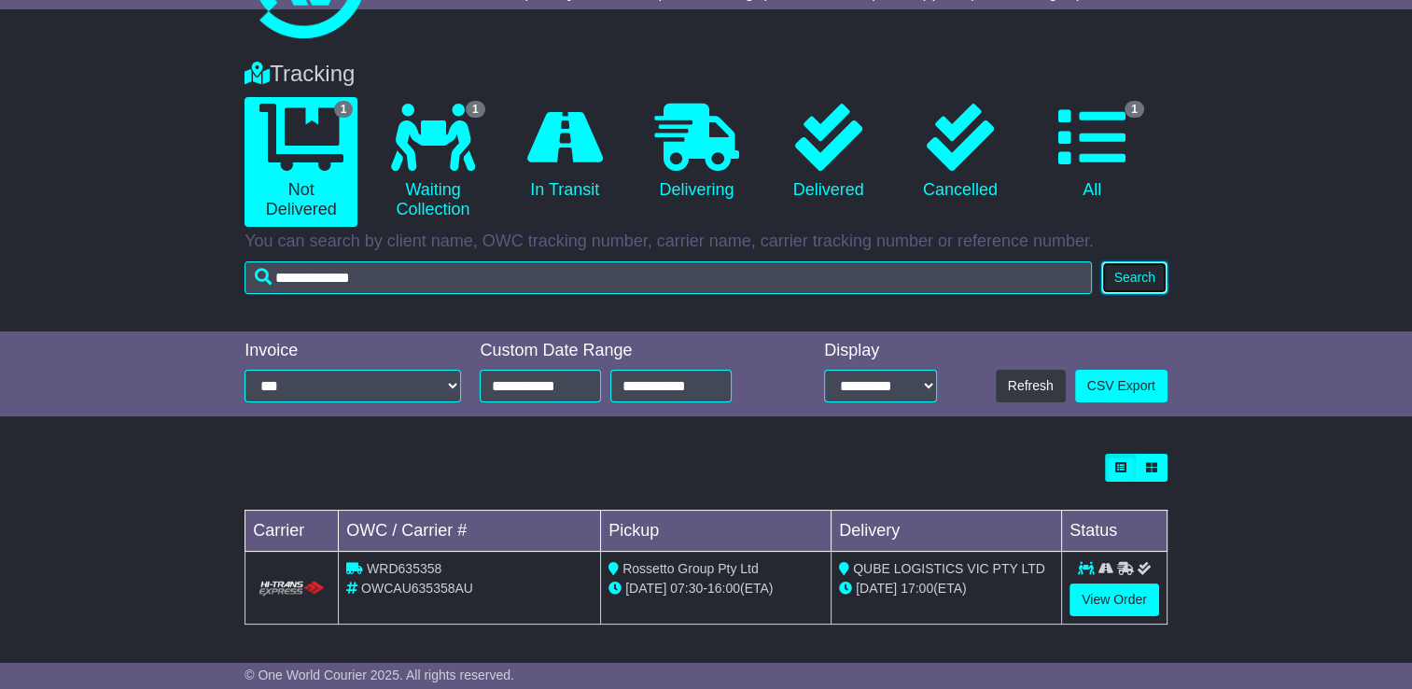 The width and height of the screenshot is (1412, 689). What do you see at coordinates (696, 152) in the screenshot?
I see `a: Delivering` at bounding box center [696, 152].